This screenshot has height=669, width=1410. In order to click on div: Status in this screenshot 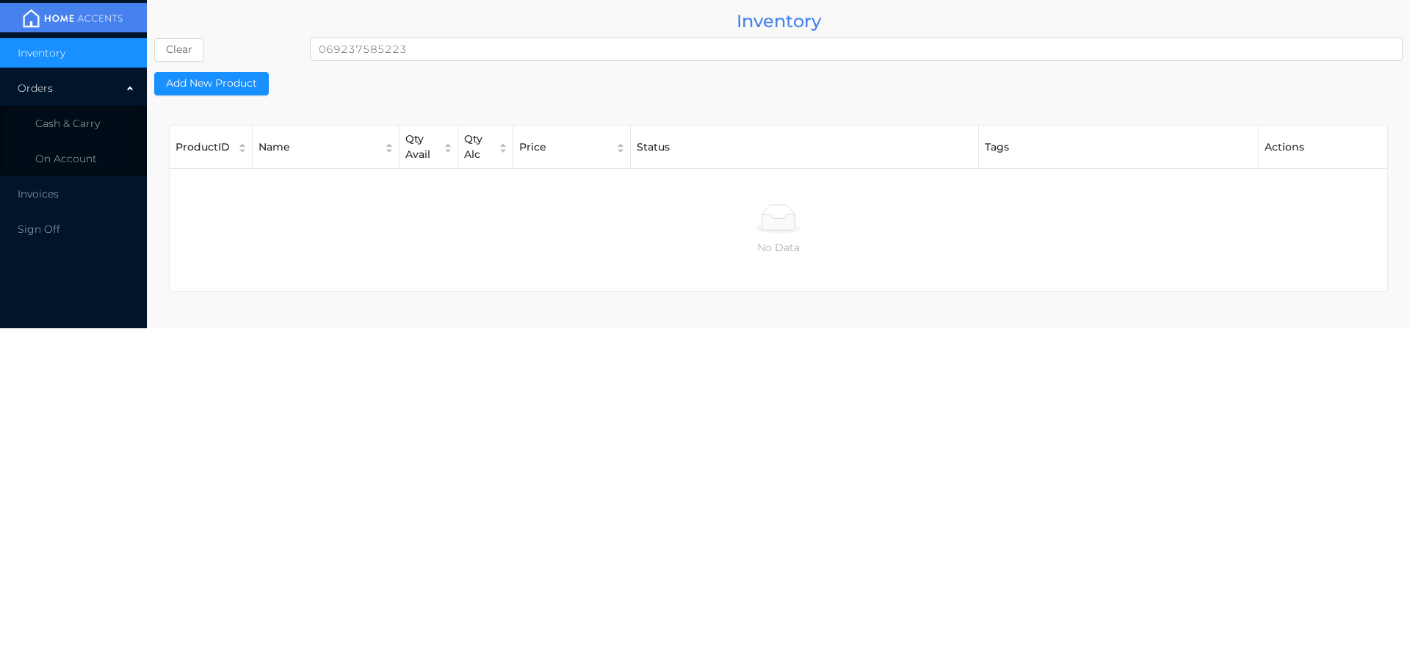, I will do `click(804, 147)`.